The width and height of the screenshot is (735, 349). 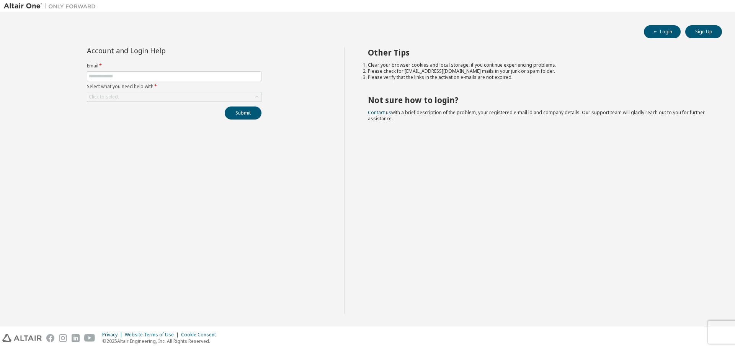 I want to click on button: Submit, so click(x=243, y=113).